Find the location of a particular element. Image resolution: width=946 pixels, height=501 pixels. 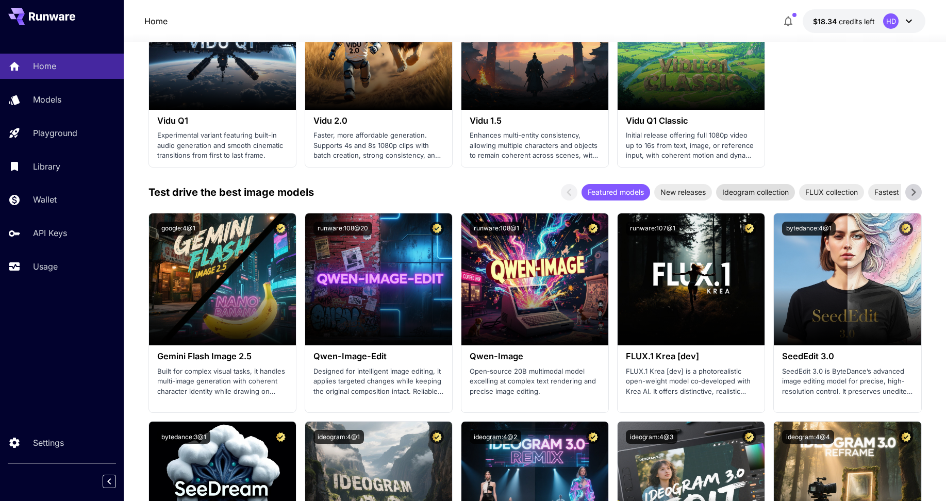

h3: Qwen-Image-Edit is located at coordinates (378, 356).